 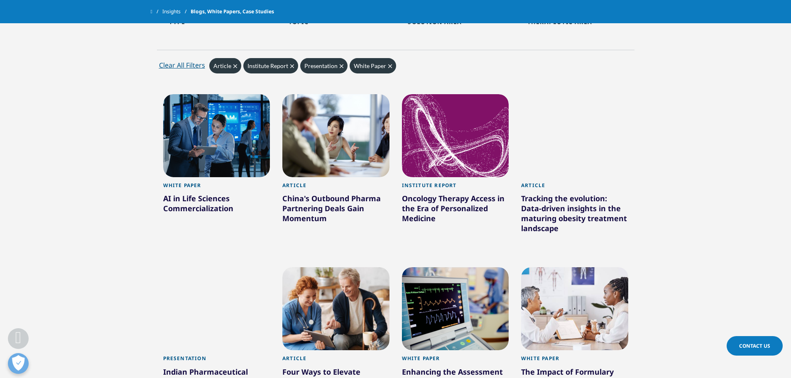 What do you see at coordinates (271, 66) in the screenshot?
I see `div: Remove inclusion filter on Institute Report` at bounding box center [271, 66].